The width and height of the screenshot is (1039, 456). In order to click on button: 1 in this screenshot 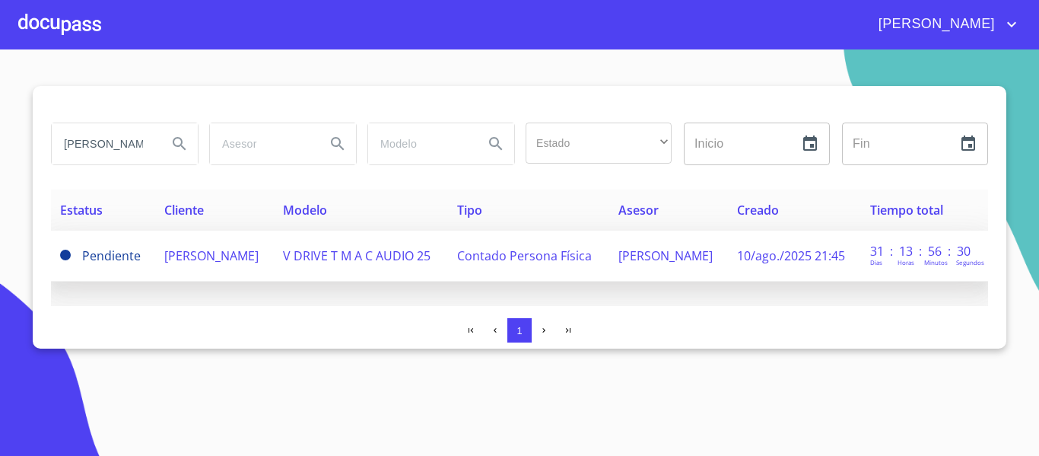, I will do `click(520, 330)`.